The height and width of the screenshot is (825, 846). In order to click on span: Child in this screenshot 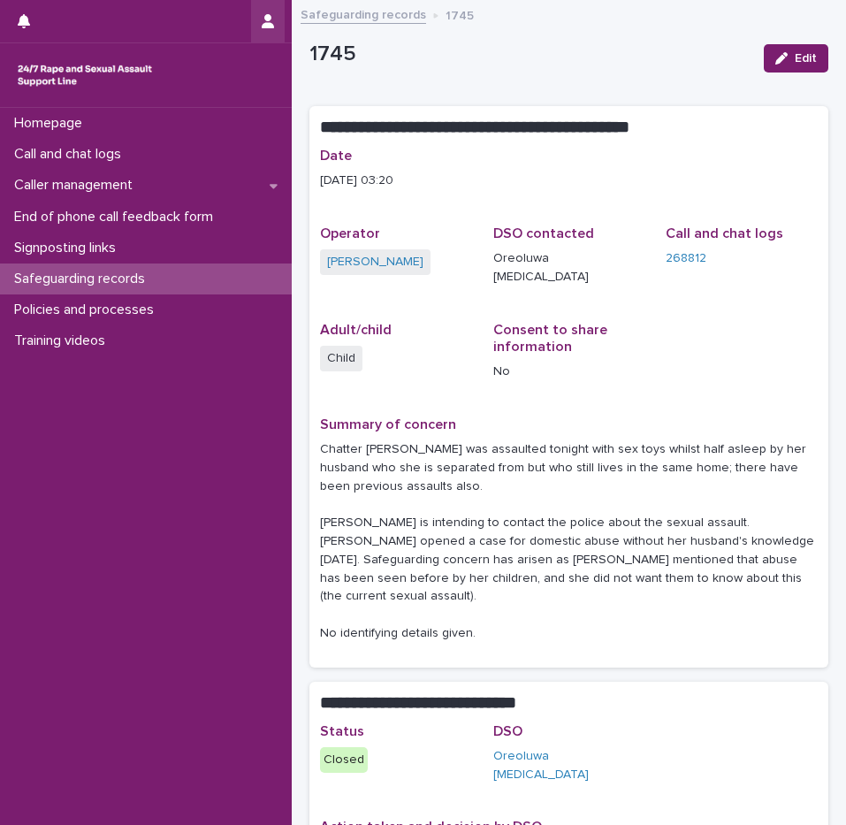, I will do `click(341, 358)`.